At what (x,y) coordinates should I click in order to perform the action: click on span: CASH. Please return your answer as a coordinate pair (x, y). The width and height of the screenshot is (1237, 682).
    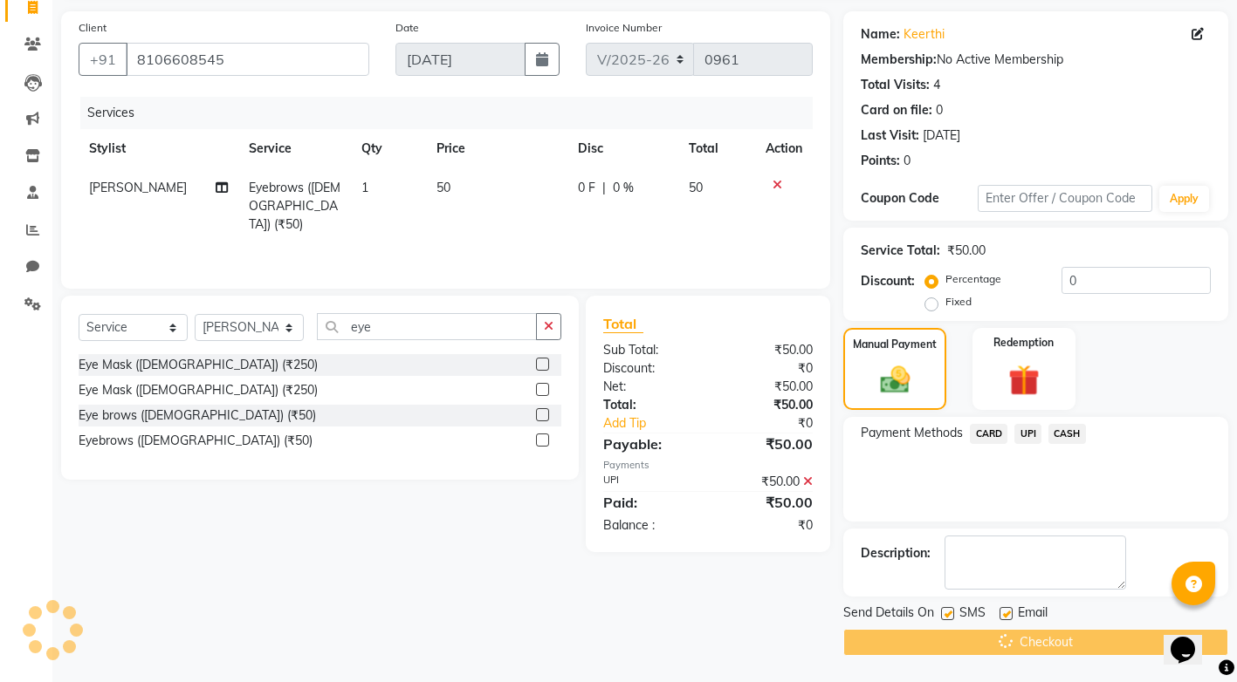
    Looking at the image, I should click on (1066, 434).